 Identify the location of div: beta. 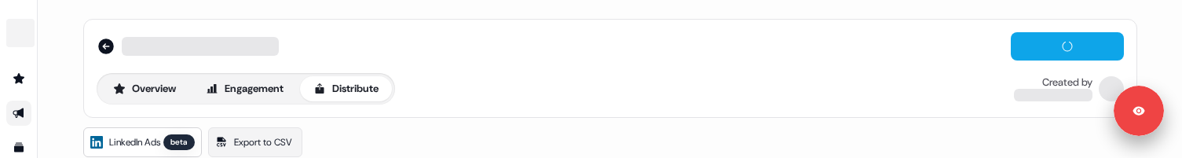
(179, 142).